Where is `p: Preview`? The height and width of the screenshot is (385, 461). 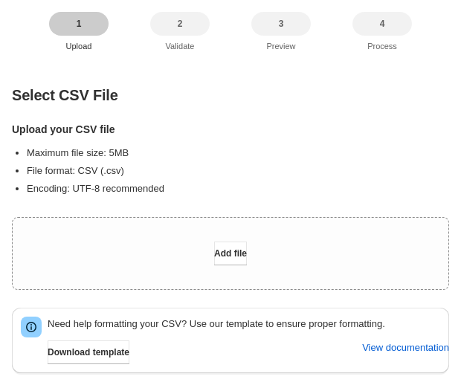 p: Preview is located at coordinates (281, 46).